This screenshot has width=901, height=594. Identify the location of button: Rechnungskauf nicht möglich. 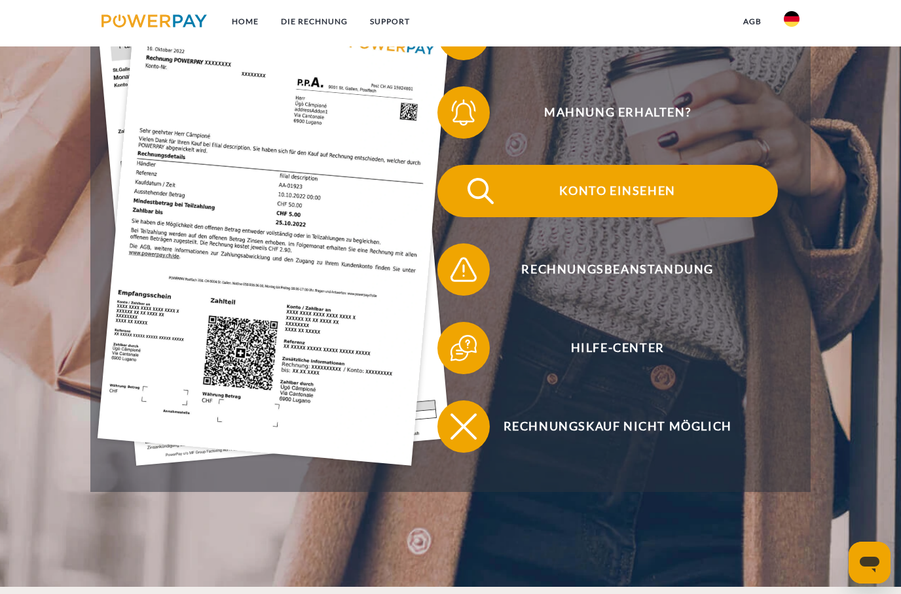
(607, 427).